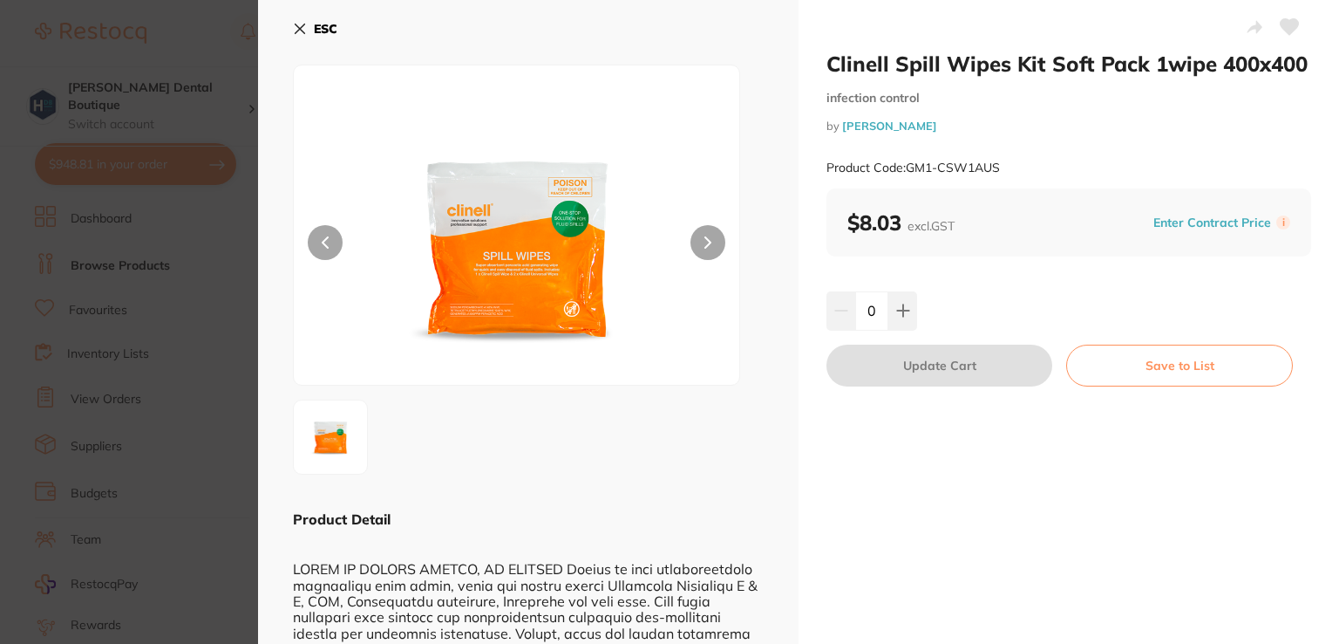  I want to click on b: ESC, so click(325, 29).